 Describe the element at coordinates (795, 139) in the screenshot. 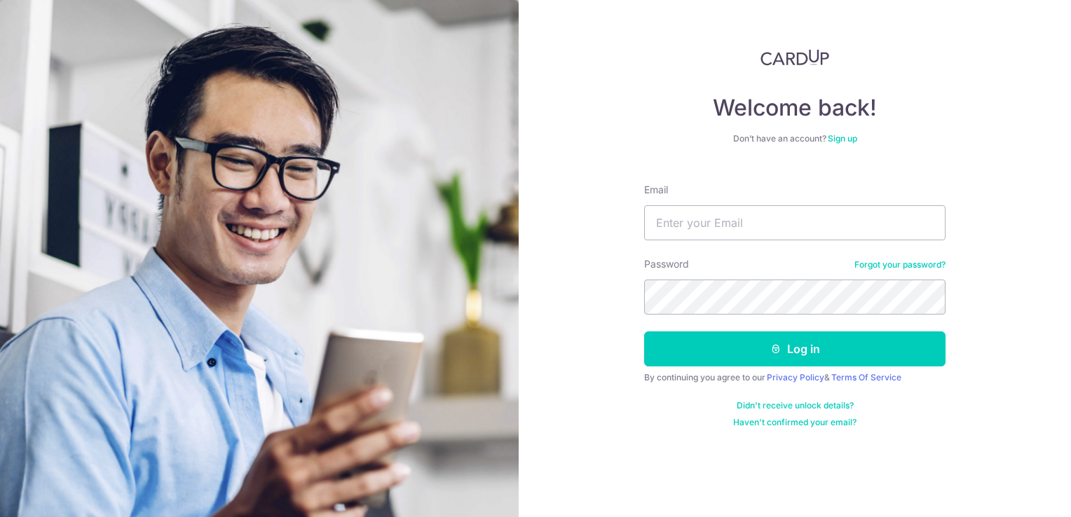

I see `div: Don’t have an account?` at that location.